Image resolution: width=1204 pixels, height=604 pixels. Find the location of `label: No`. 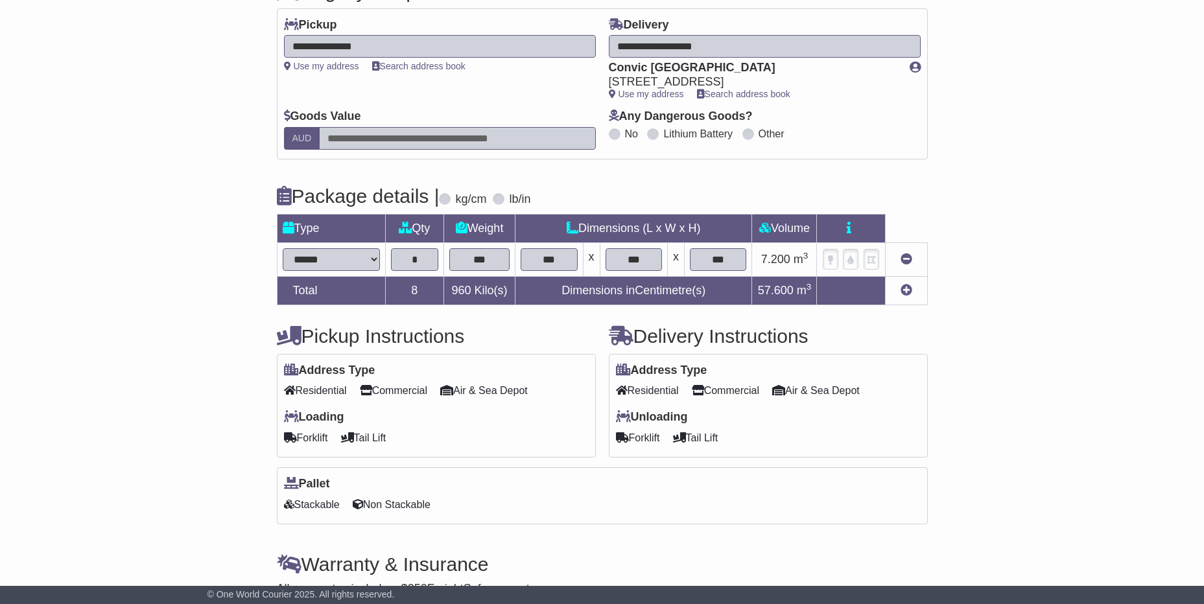

label: No is located at coordinates (631, 134).